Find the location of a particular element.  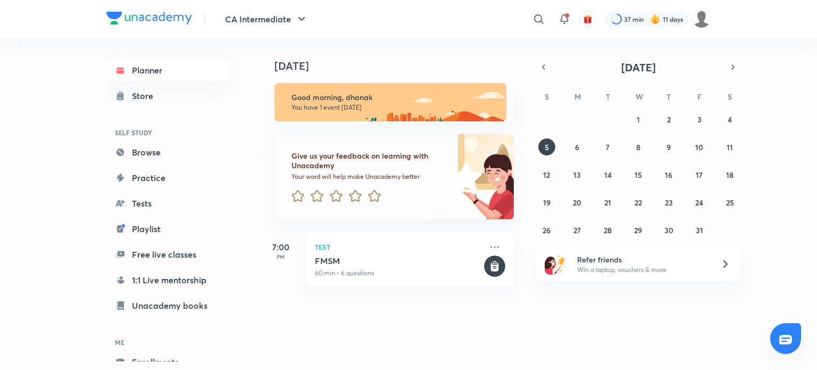

h6: SELF STUDY is located at coordinates (168, 132).